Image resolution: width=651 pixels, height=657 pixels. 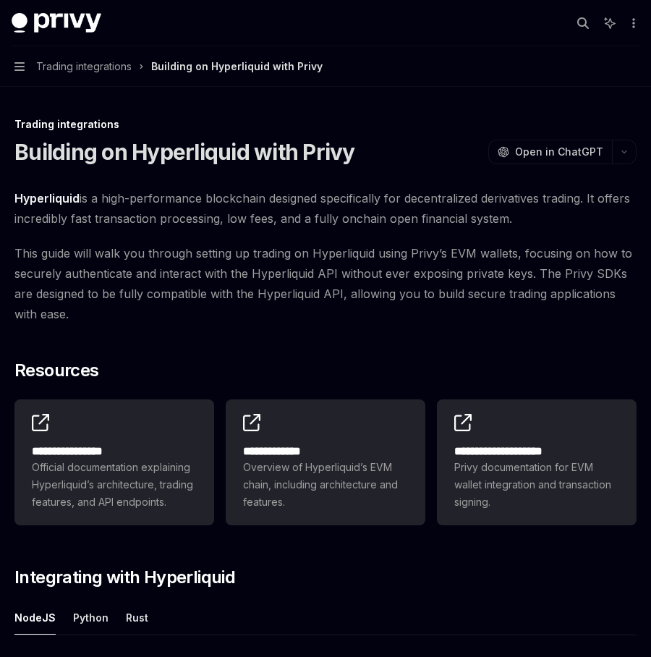 What do you see at coordinates (537, 484) in the screenshot?
I see `span: Privy documentation for EVM wallet integration and transaction signing.` at bounding box center [537, 484].